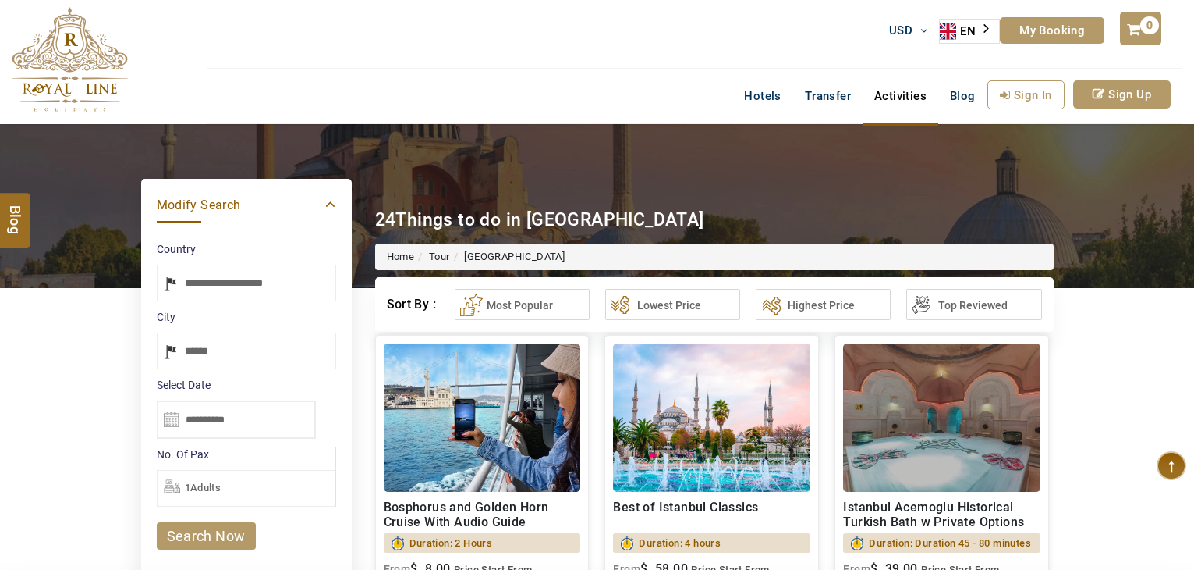  Describe the element at coordinates (950, 542) in the screenshot. I see `span: Duration: Duration 45 - 80 minutes` at that location.